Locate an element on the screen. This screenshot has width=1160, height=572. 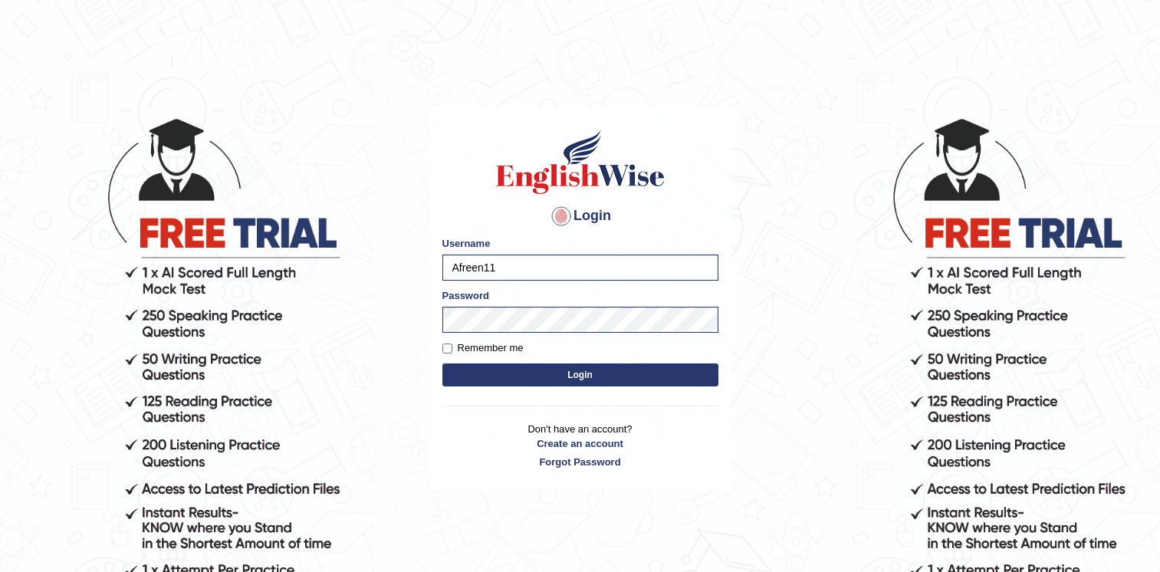
label: Remember me is located at coordinates (483, 348).